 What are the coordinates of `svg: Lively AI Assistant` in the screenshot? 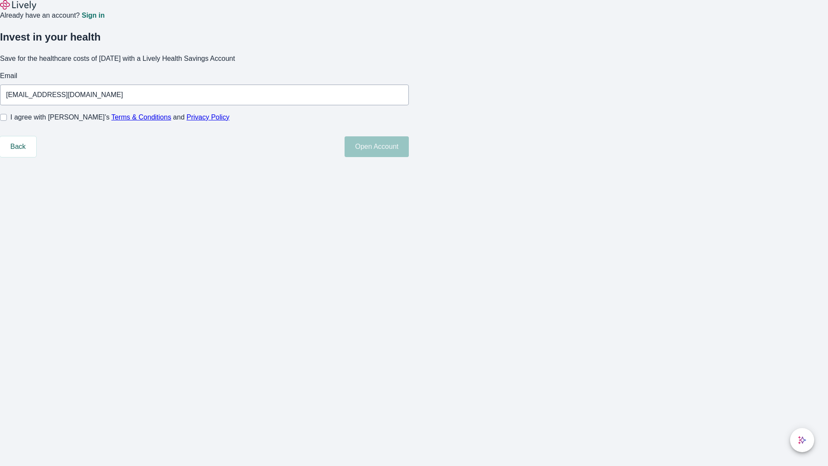 It's located at (802, 440).